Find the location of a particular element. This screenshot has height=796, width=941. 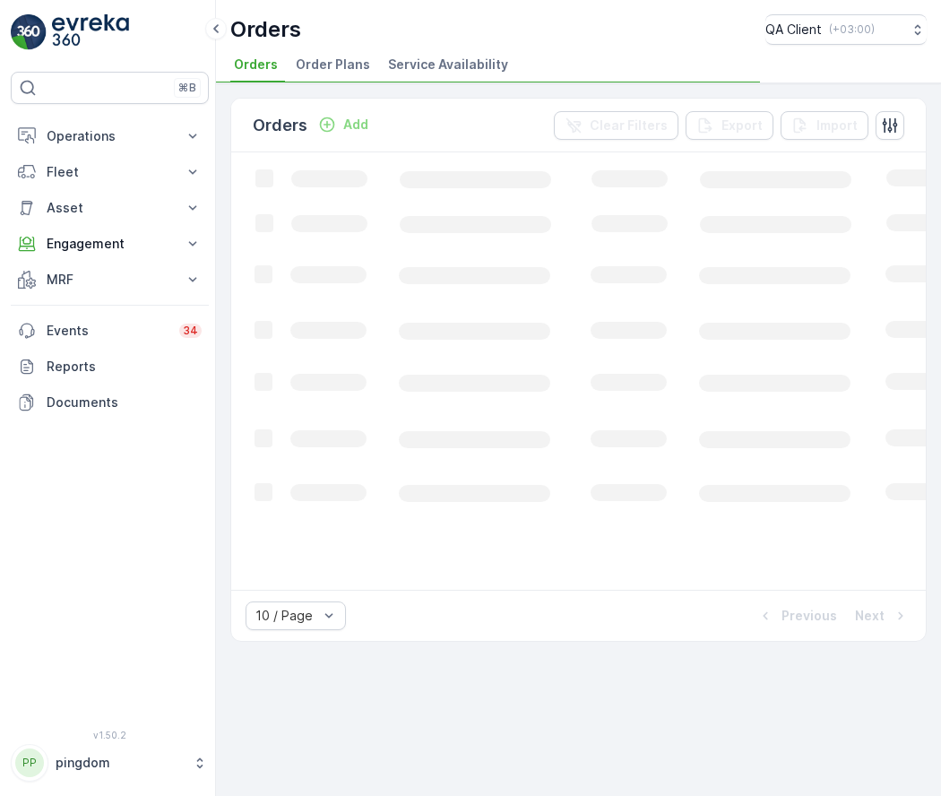

button: MRF is located at coordinates (109, 280).